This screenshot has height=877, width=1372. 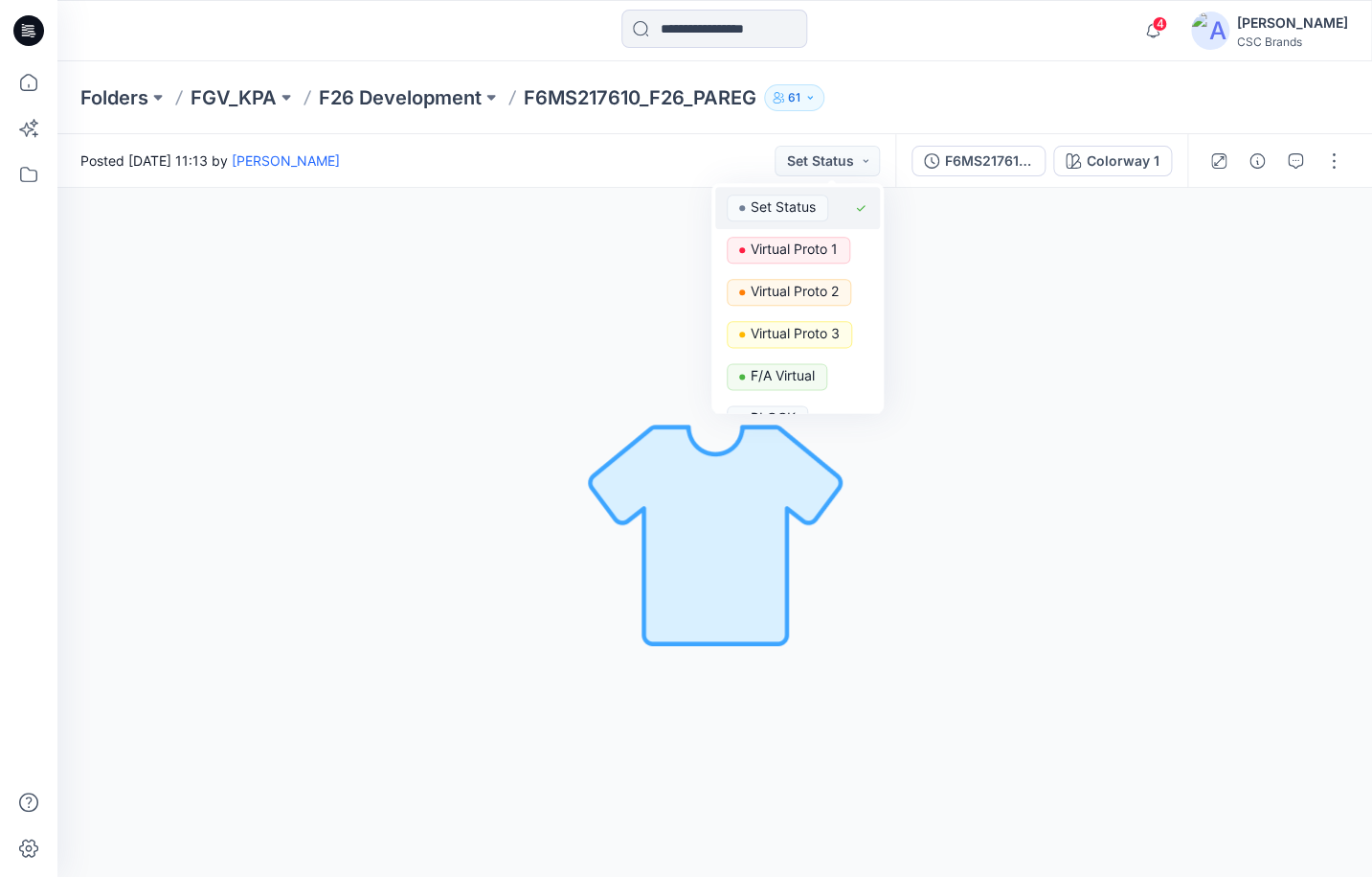 I want to click on button: Details, so click(x=1257, y=161).